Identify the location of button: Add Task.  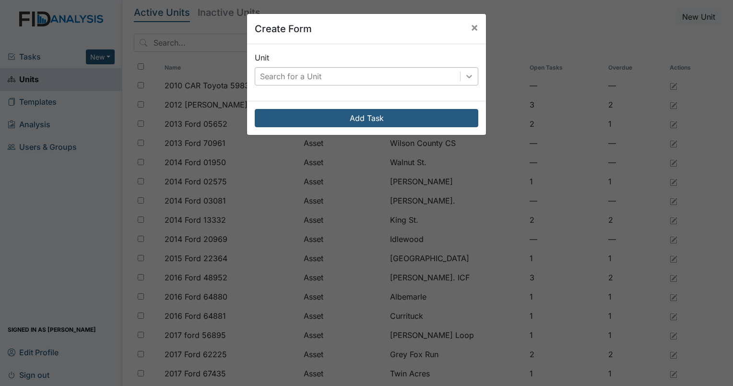
(366, 118).